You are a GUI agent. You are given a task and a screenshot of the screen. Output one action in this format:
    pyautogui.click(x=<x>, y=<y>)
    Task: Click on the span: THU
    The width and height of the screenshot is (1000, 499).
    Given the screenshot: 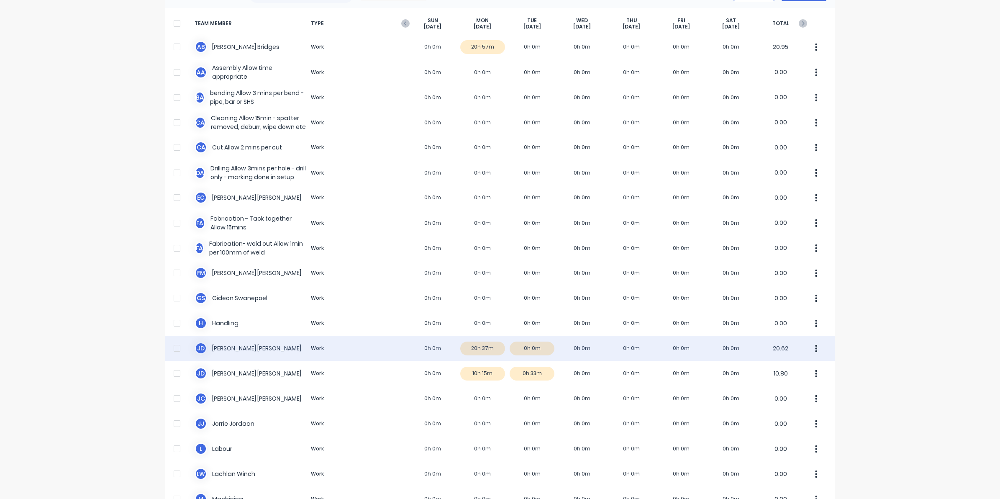 What is the action you would take?
    pyautogui.click(x=631, y=20)
    